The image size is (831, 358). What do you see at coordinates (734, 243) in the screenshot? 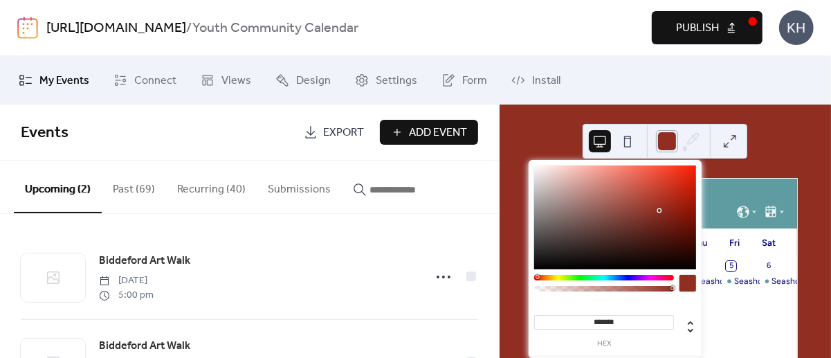
I see `div: Fri` at bounding box center [734, 243].